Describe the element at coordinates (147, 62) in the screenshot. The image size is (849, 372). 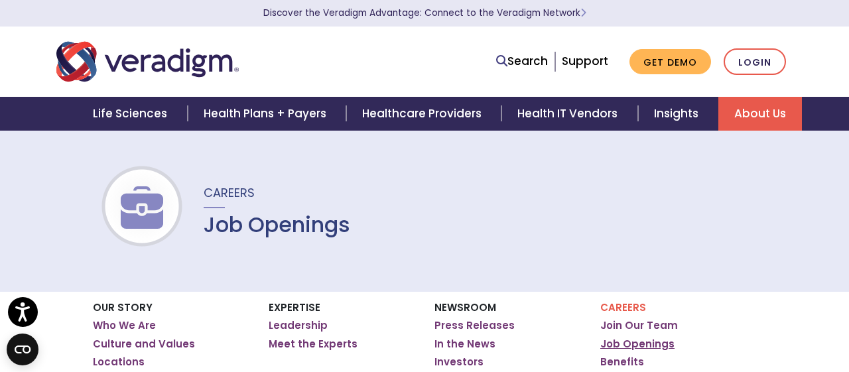
I see `a: Veradigm logo` at that location.